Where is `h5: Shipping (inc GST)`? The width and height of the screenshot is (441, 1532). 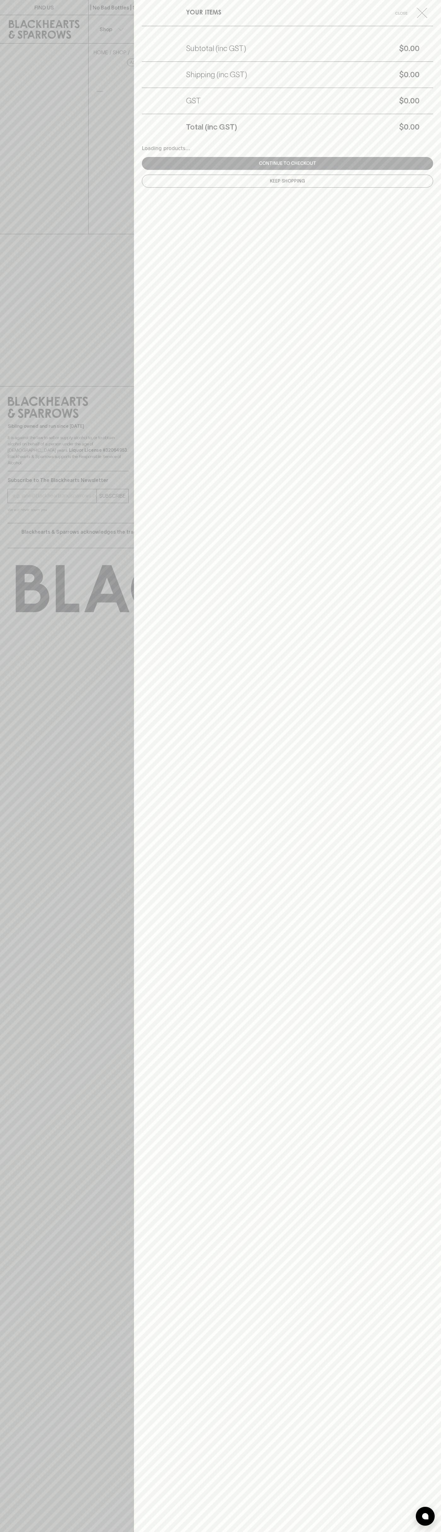 h5: Shipping (inc GST) is located at coordinates (217, 75).